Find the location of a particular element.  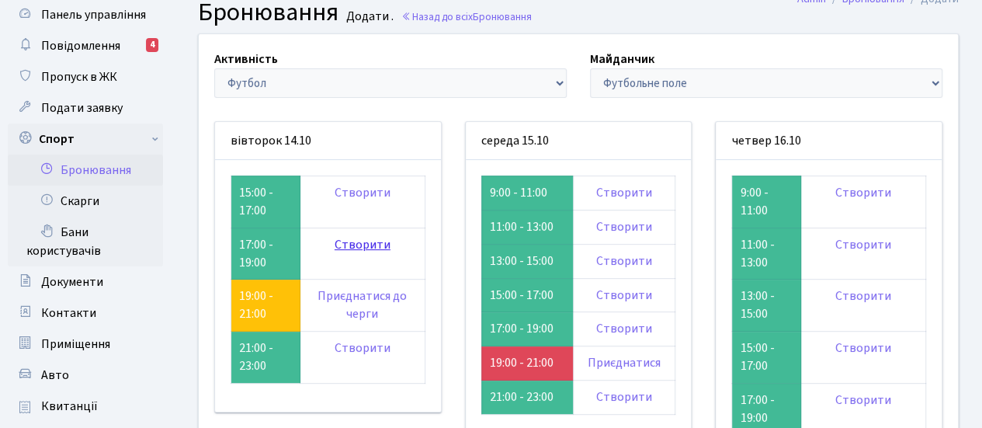

label: Майданчик is located at coordinates (622, 59).